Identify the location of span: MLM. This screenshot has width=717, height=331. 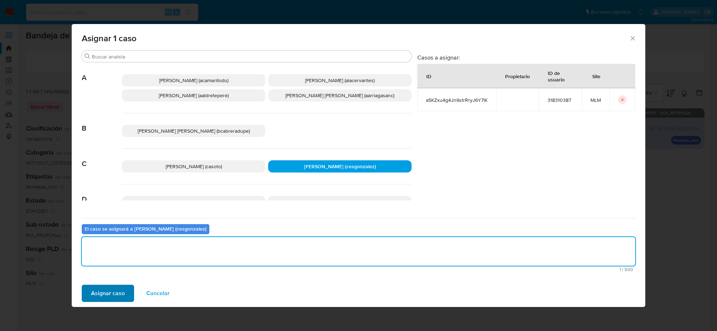
(596, 100).